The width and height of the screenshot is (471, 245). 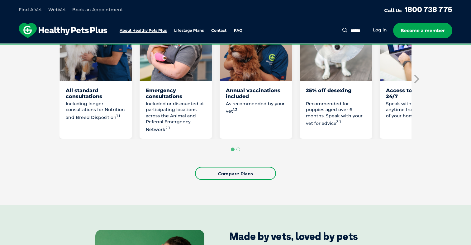 I want to click on p: As recommended by your vet, so click(x=256, y=108).